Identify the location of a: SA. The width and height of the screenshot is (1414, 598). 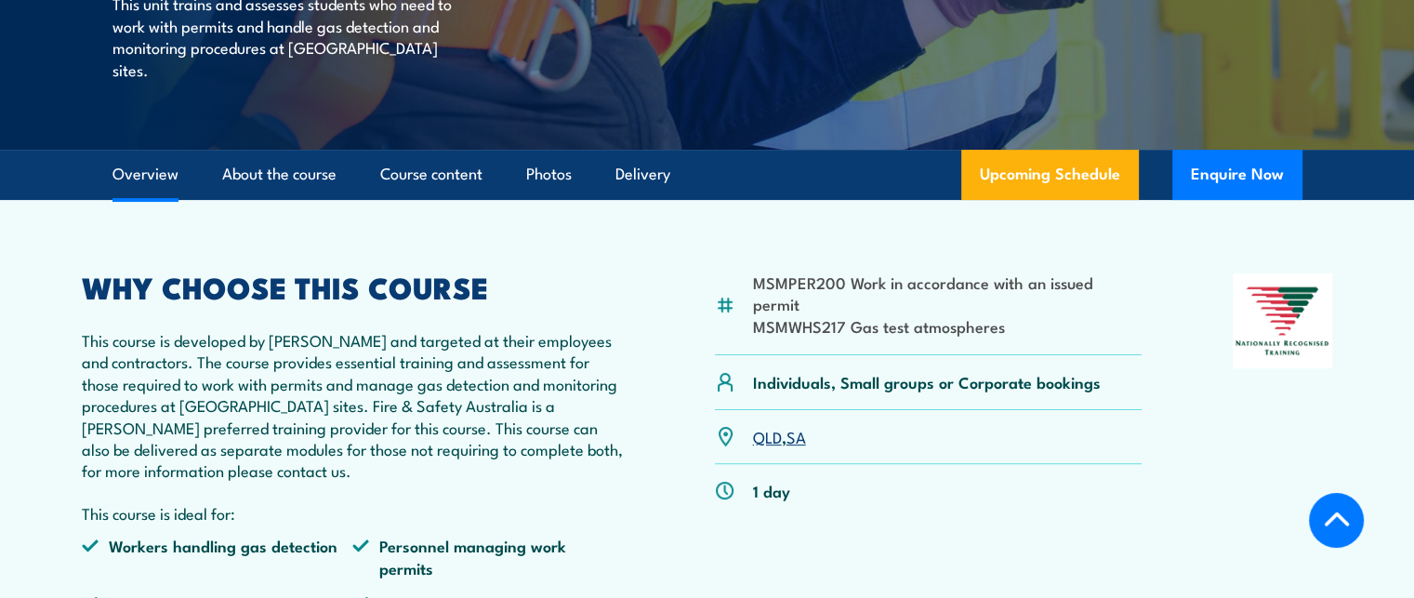
(796, 436).